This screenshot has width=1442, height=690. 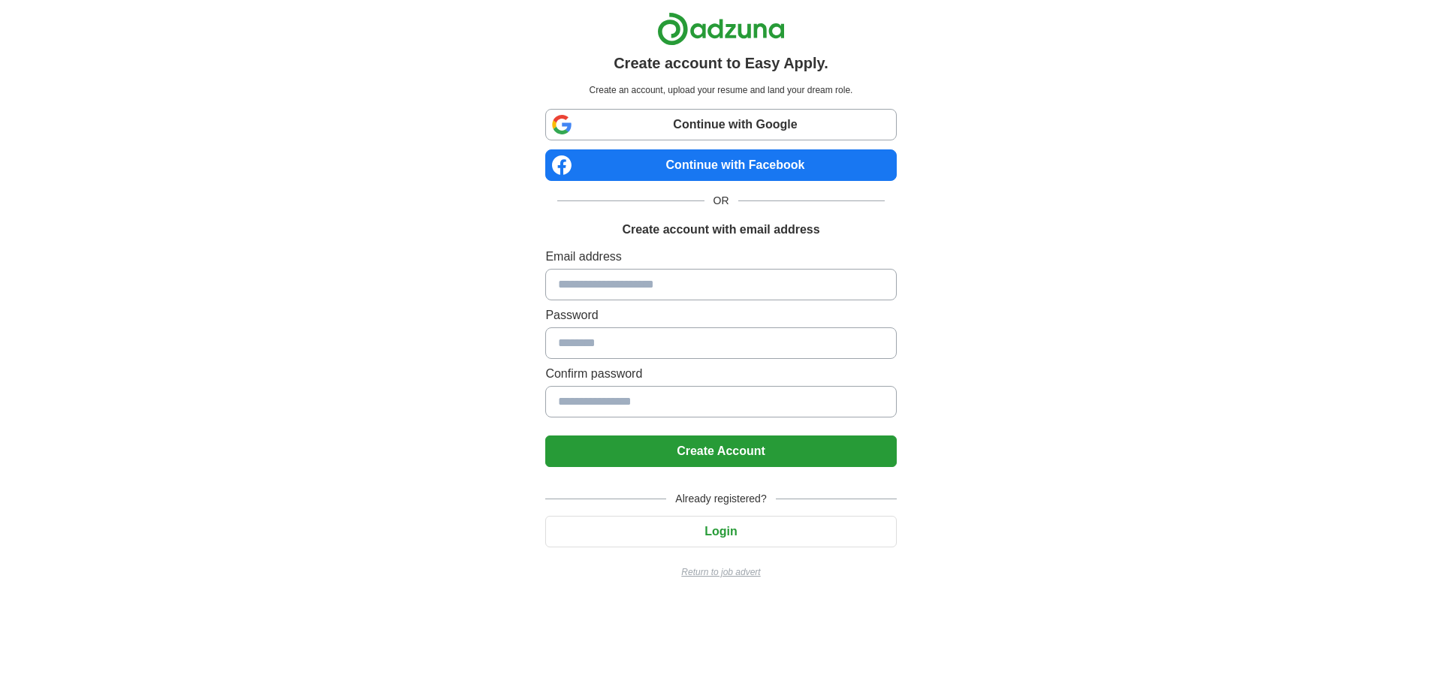 I want to click on label: Confirm password, so click(x=720, y=374).